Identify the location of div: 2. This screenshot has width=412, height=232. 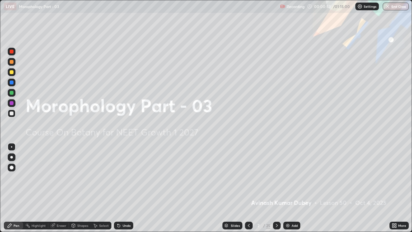
(259, 226).